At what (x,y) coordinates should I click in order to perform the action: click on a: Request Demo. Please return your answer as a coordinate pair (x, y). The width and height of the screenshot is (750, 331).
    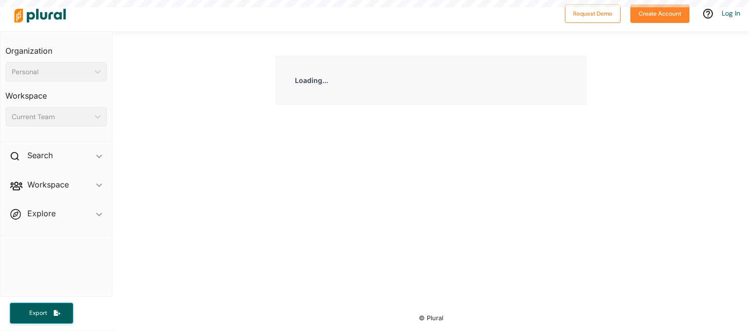
    Looking at the image, I should click on (593, 13).